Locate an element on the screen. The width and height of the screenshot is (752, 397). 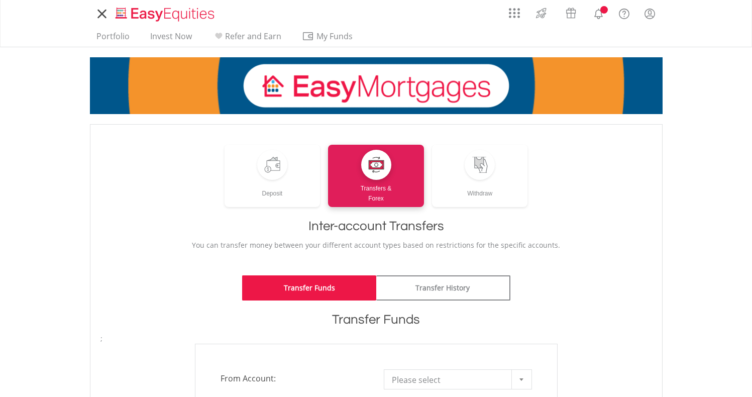
a: Transfer Funds is located at coordinates (309, 288).